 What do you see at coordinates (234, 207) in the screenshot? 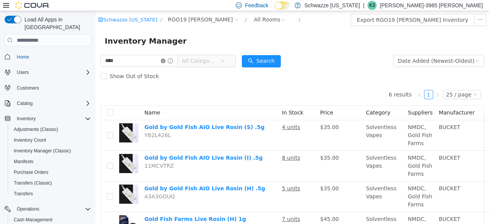
I see `span: $45.00` at bounding box center [234, 207].